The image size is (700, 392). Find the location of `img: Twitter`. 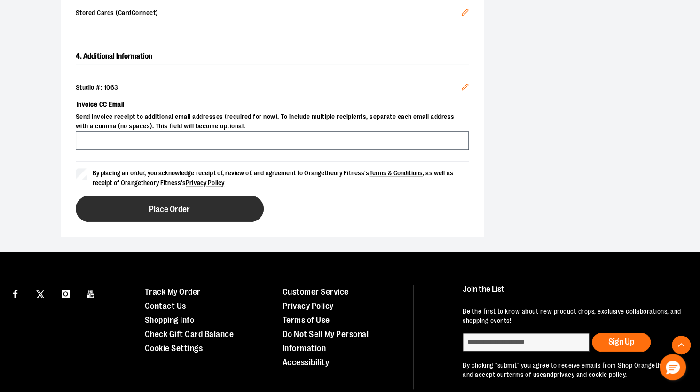

img: Twitter is located at coordinates (40, 294).